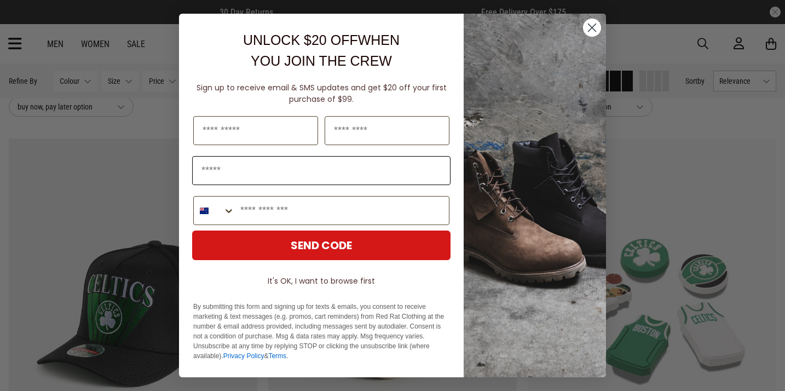 The image size is (785, 391). Describe the element at coordinates (321, 61) in the screenshot. I see `span: YOU JOIN THE CREW` at that location.